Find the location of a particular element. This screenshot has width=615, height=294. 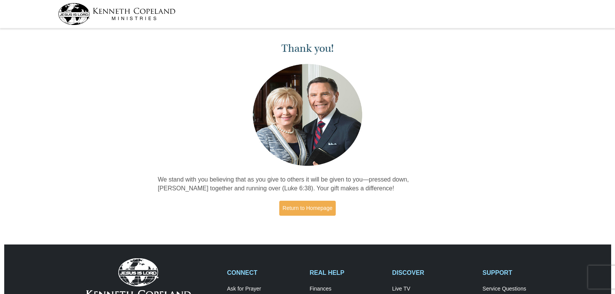

h2: CONNECT is located at coordinates (264, 273).